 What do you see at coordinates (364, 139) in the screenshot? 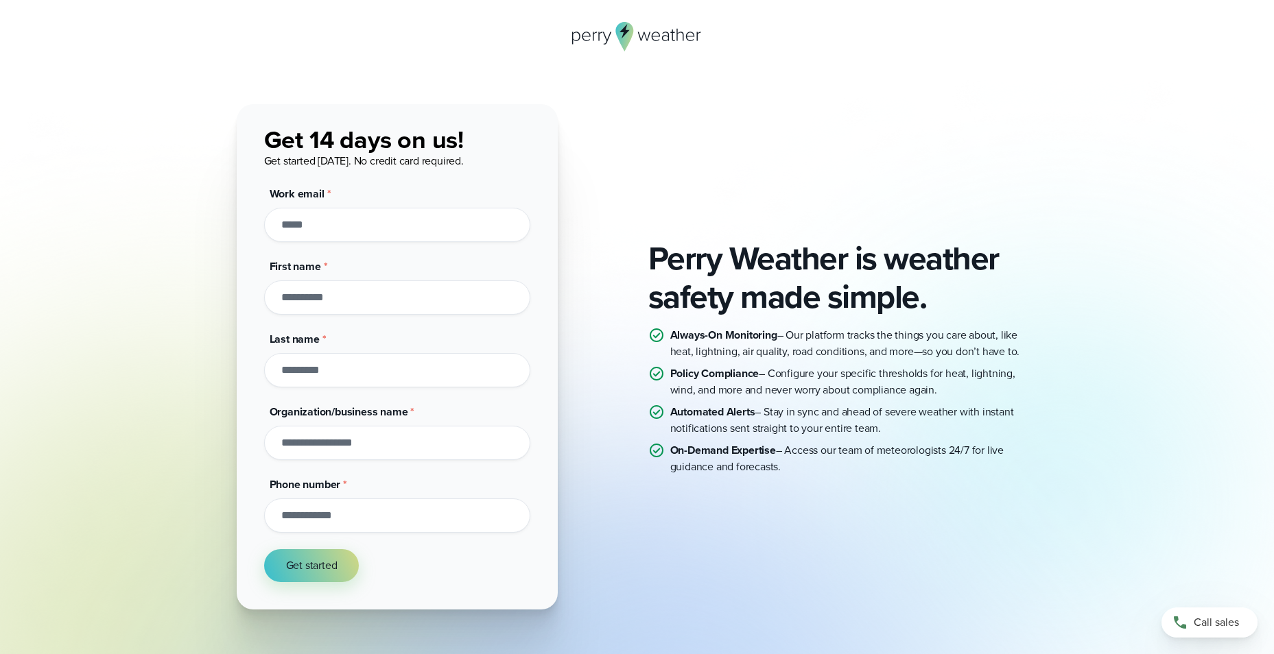
I see `span: Get 14 days on us!` at bounding box center [364, 139].